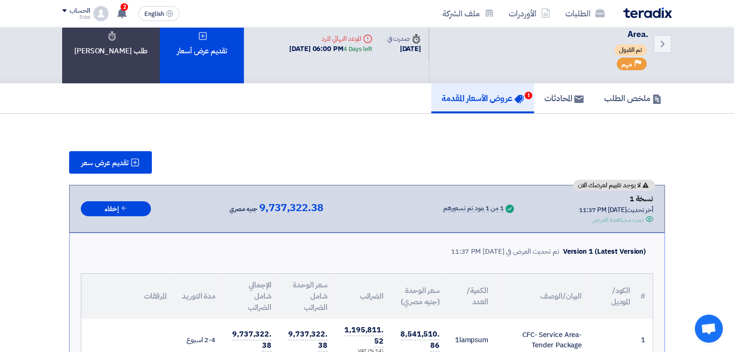 This screenshot has height=352, width=734. What do you see at coordinates (307, 296) in the screenshot?
I see `th: سعر الوحدة شامل الضرائب` at bounding box center [307, 296].